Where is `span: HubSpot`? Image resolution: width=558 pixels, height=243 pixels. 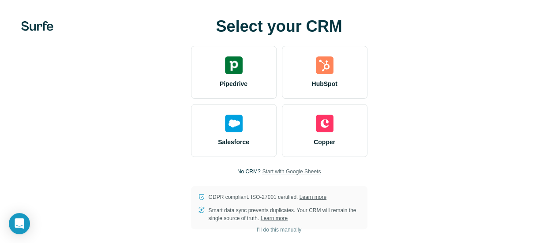
span: HubSpot is located at coordinates (324, 84).